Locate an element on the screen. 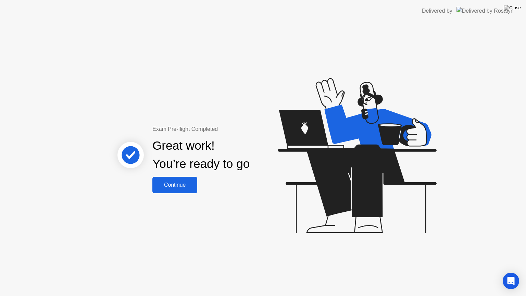 This screenshot has height=296, width=526. img: Close is located at coordinates (512, 8).